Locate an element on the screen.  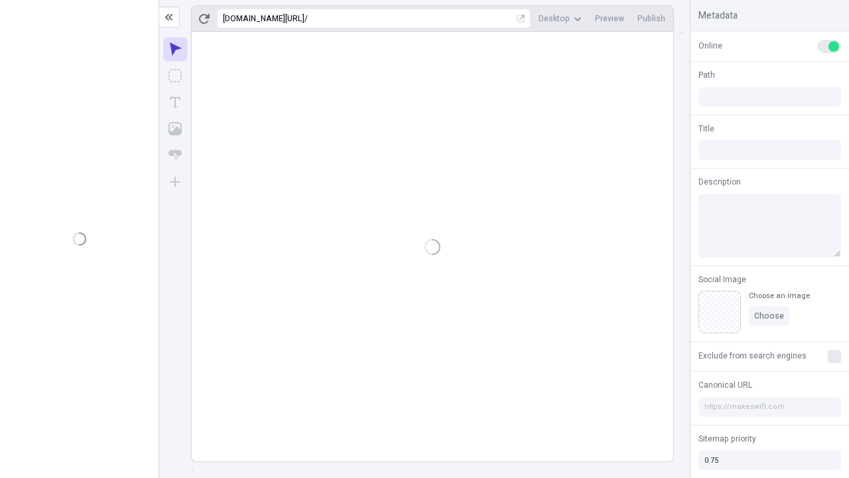
button: Button is located at coordinates (175, 155).